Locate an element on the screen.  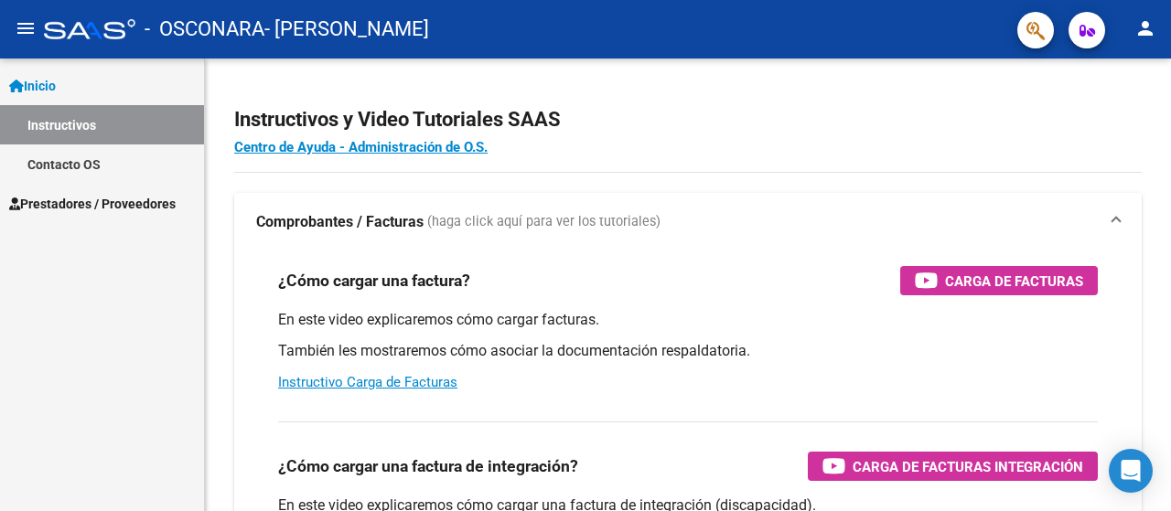
span: Inicio is located at coordinates (32, 86).